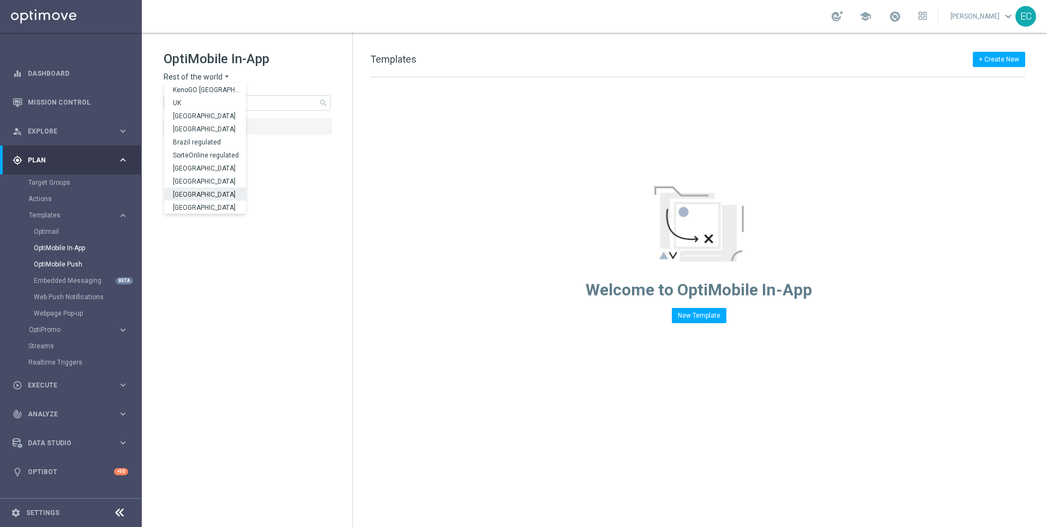 The image size is (1047, 527). Describe the element at coordinates (197, 77) in the screenshot. I see `button: Rest of the world arrow_drop_down` at that location.